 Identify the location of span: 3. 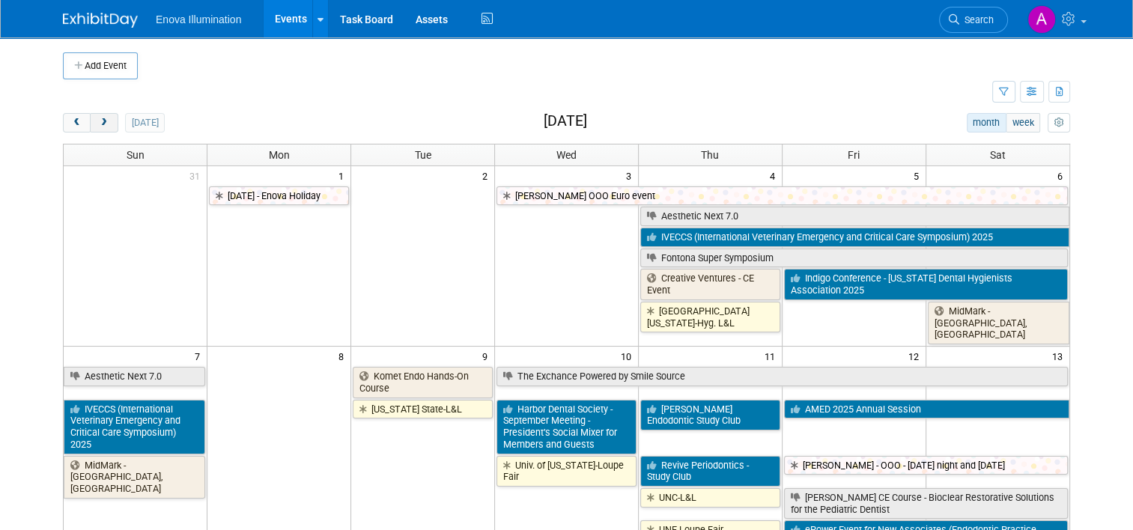
(631, 175).